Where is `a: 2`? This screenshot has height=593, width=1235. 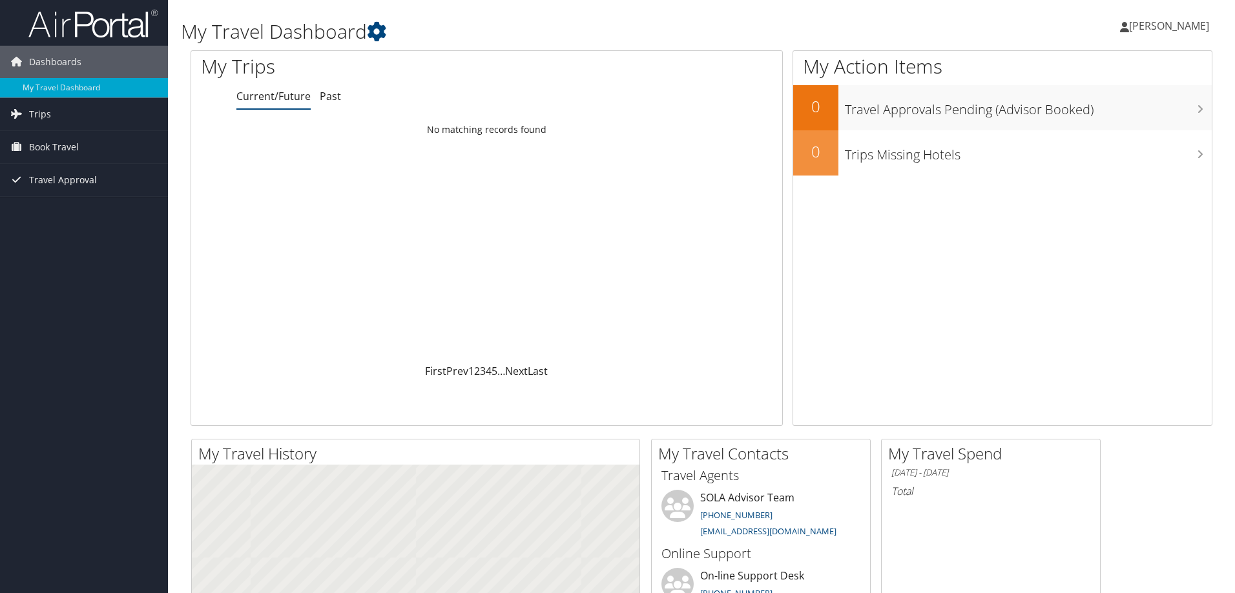
a: 2 is located at coordinates (477, 371).